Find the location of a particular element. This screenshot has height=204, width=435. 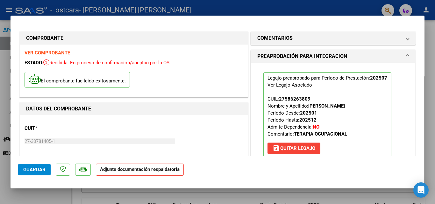

mat-icon: save is located at coordinates (276, 148).